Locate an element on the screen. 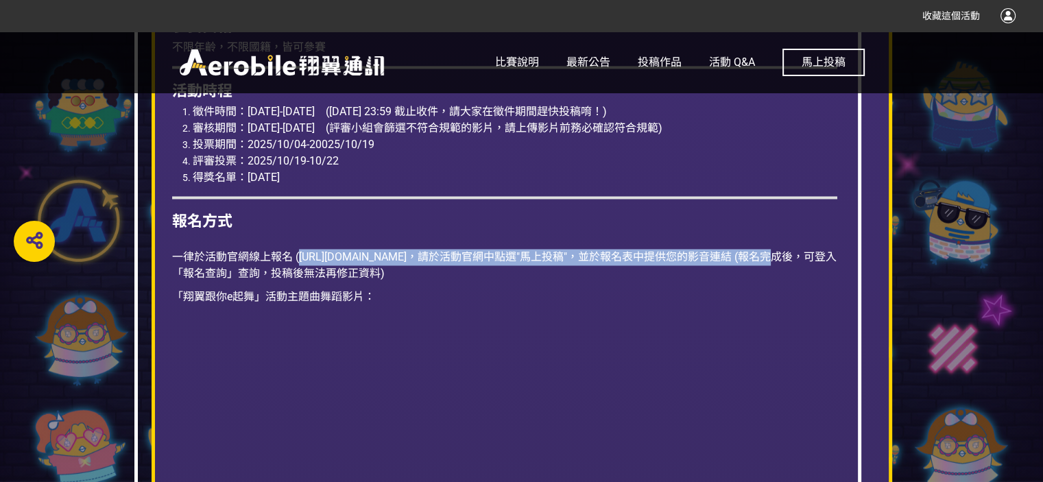 The width and height of the screenshot is (1043, 482). span: 投票期間：2025/10/04-20025/10/19 is located at coordinates (283, 144).